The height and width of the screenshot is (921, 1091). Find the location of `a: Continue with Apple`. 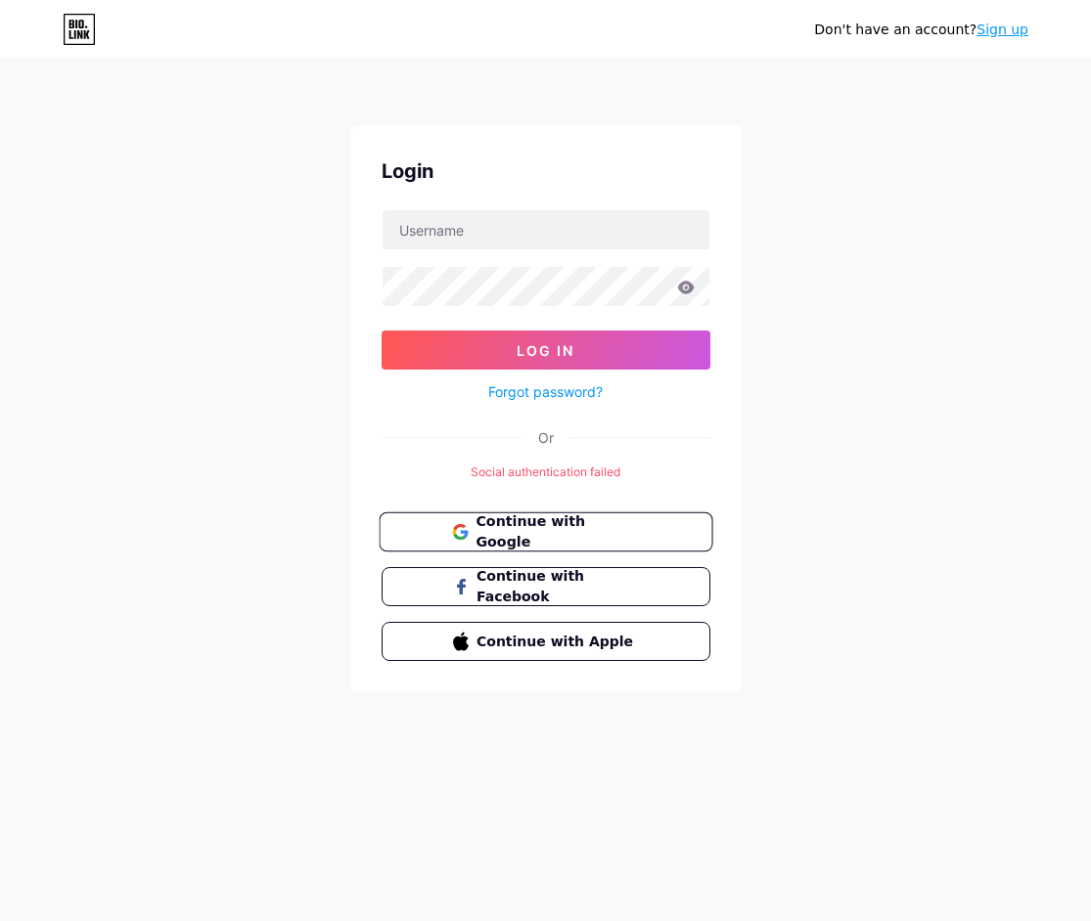

a: Continue with Apple is located at coordinates (546, 642).